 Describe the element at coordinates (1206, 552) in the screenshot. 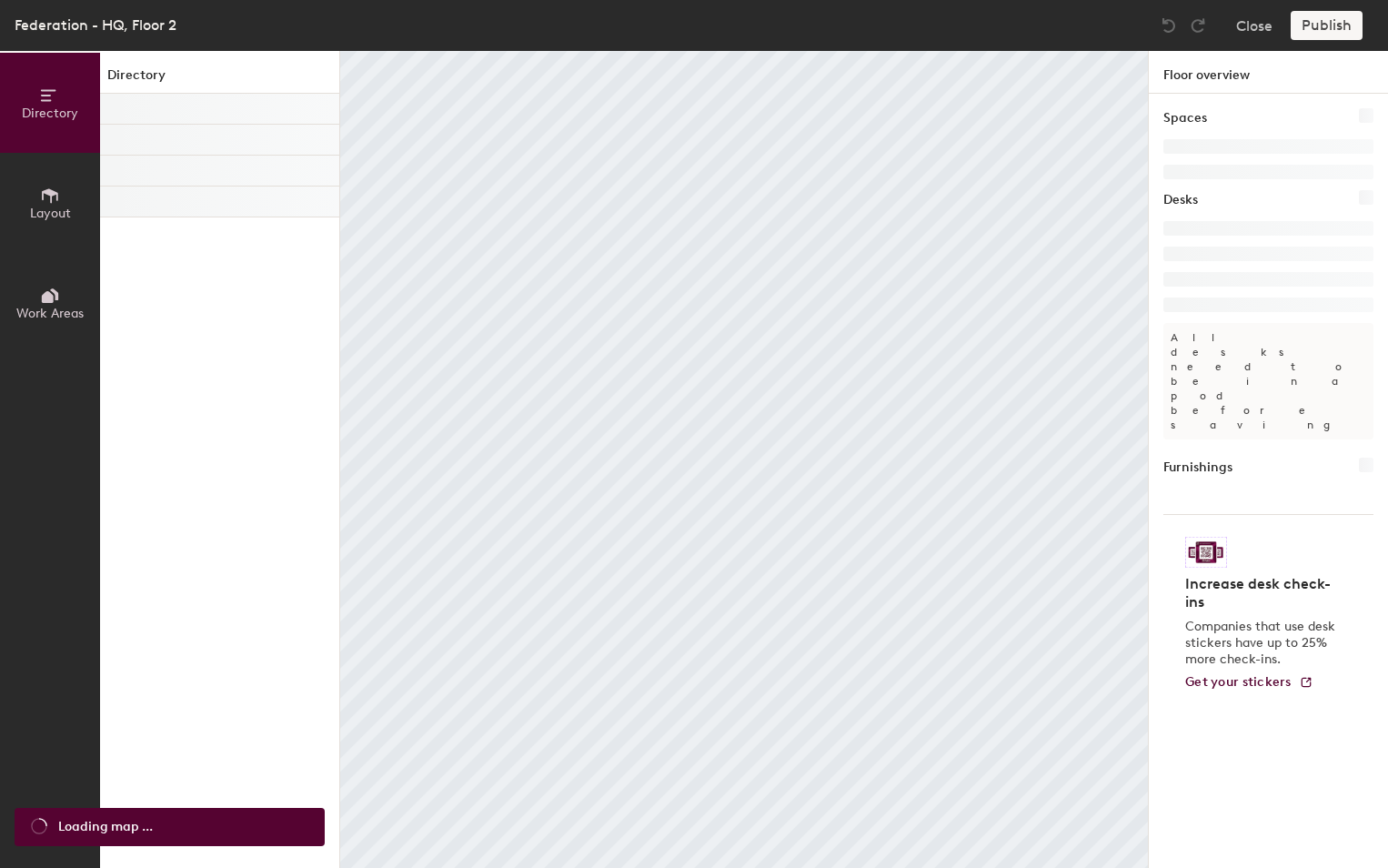

I see `img: Sticker logo` at that location.